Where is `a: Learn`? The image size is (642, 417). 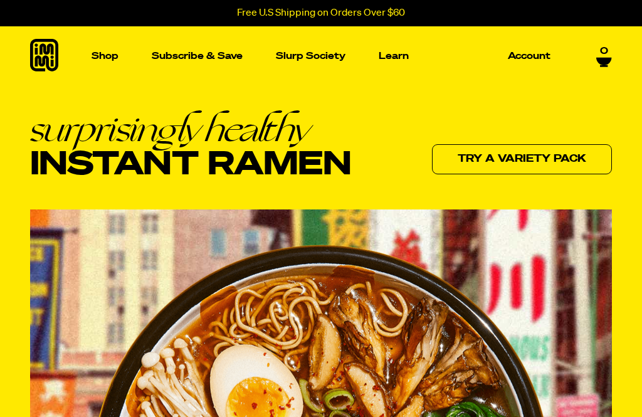 a: Learn is located at coordinates (394, 56).